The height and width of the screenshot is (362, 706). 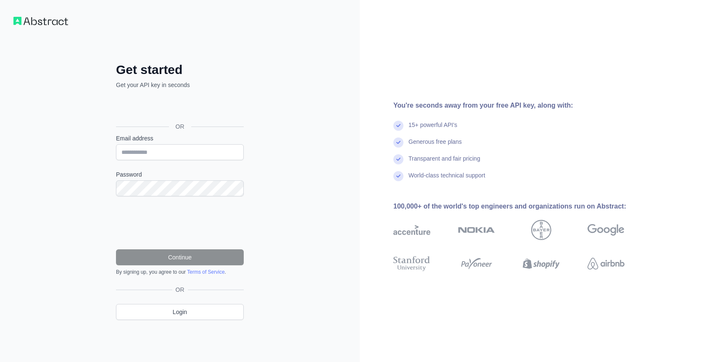 I want to click on p: Get your API key in seconds, so click(x=180, y=85).